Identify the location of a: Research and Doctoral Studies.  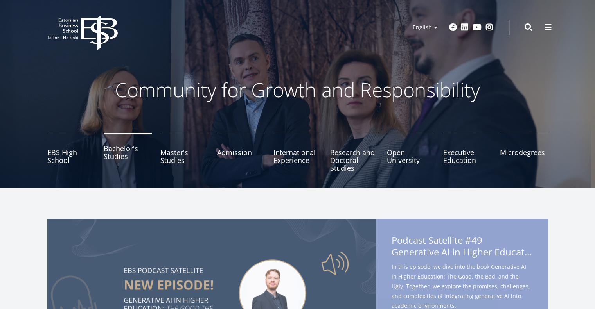
(354, 152).